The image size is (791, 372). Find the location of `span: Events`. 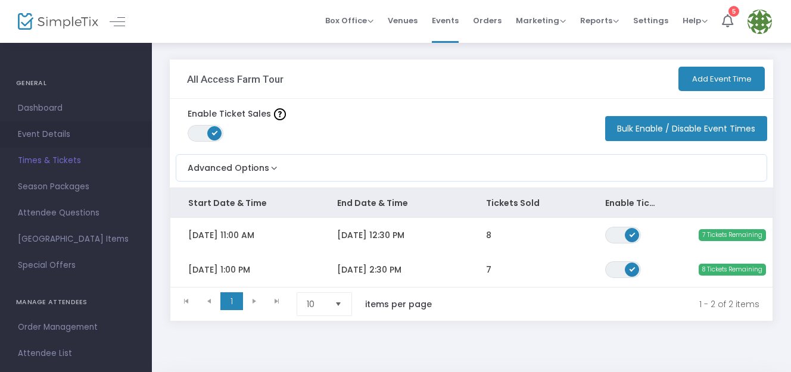

span: Events is located at coordinates (445, 20).